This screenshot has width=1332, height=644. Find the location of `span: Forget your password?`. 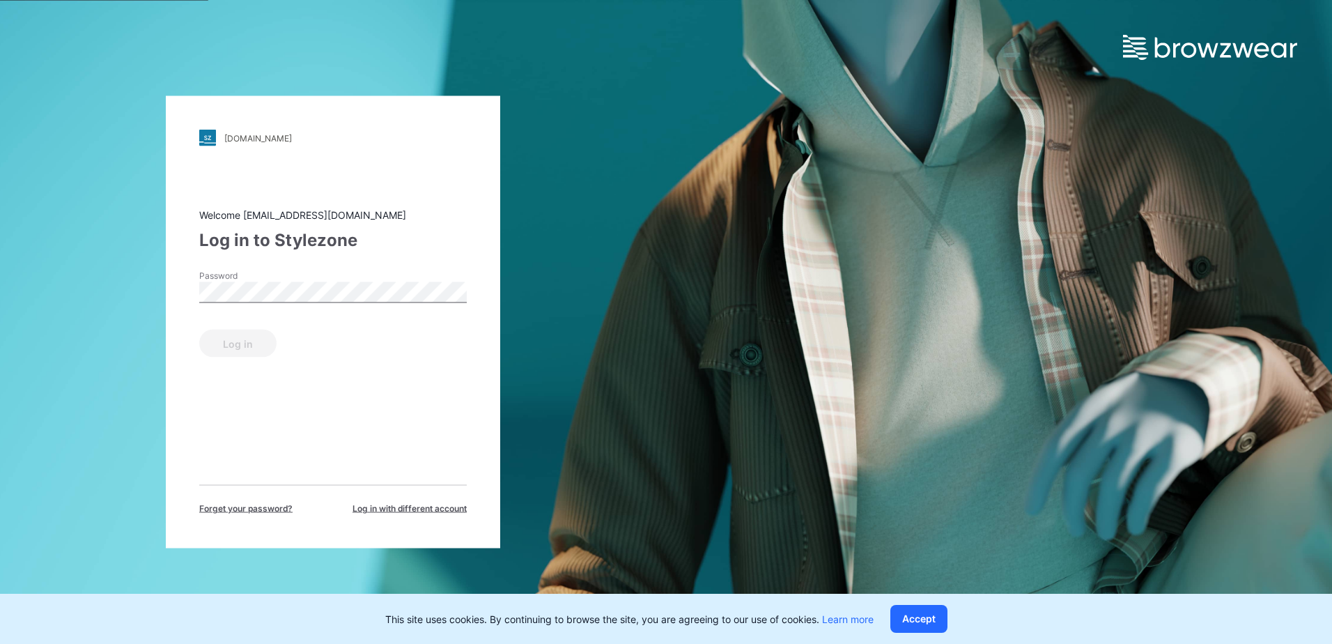

span: Forget your password? is located at coordinates (246, 509).